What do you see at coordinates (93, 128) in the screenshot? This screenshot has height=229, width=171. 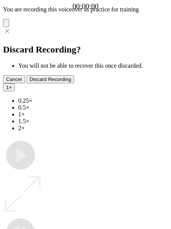 I see `li: 2×` at bounding box center [93, 128].